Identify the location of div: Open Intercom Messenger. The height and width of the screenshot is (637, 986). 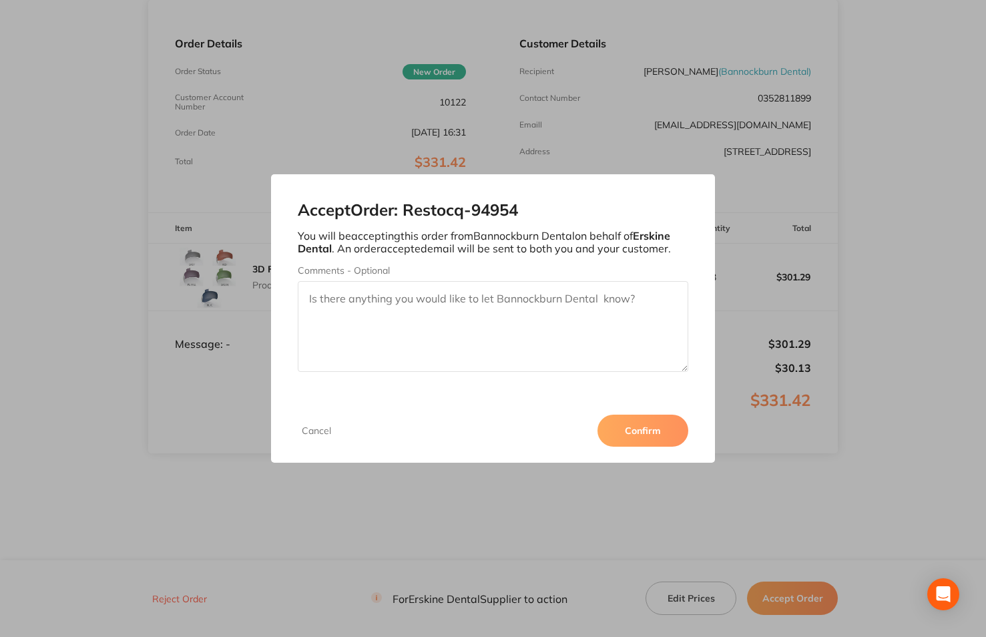
(943, 594).